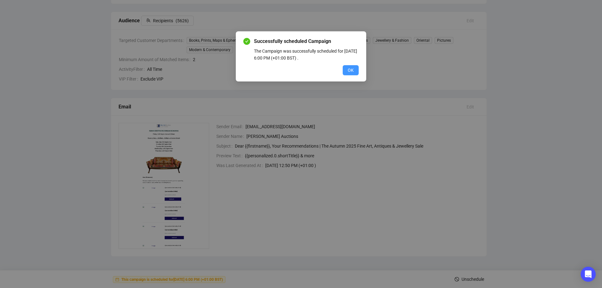  What do you see at coordinates (351, 70) in the screenshot?
I see `span: OK` at bounding box center [351, 70].